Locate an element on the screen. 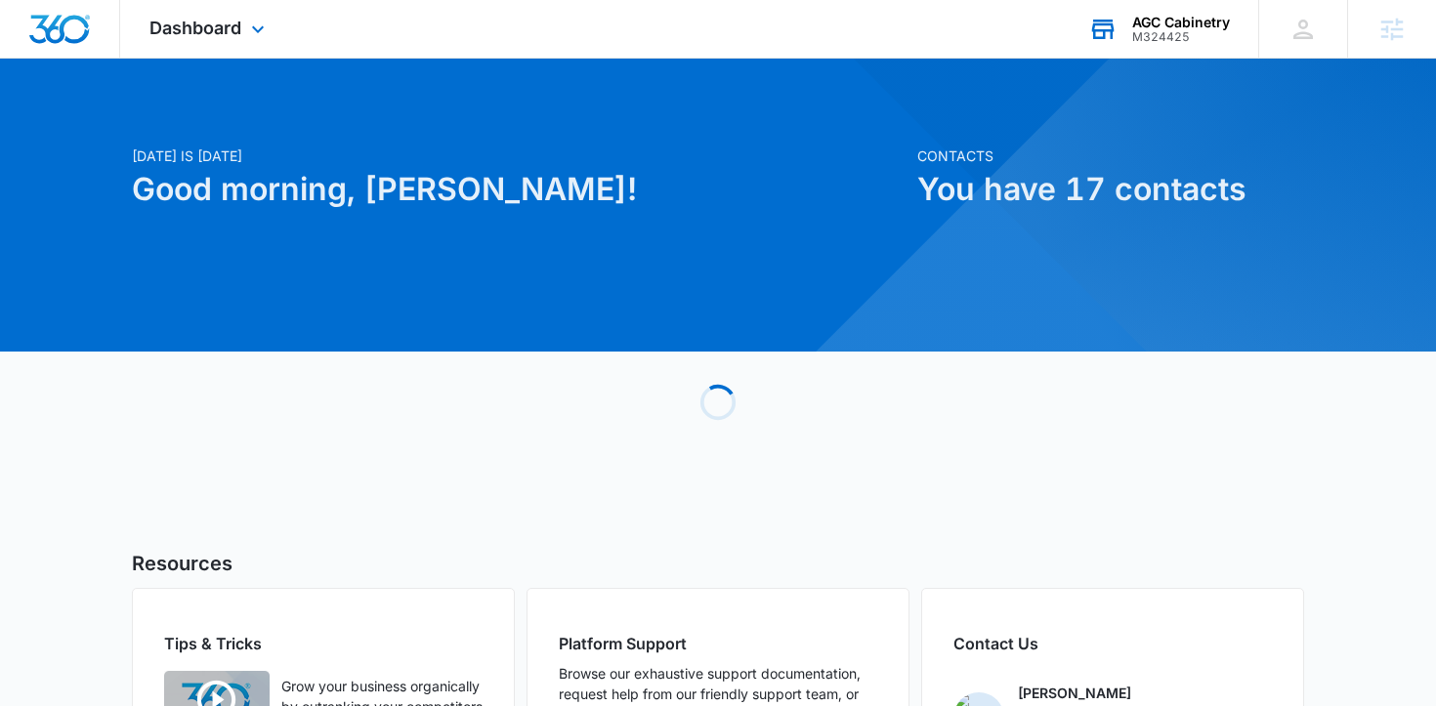 The height and width of the screenshot is (706, 1436). p: Contacts is located at coordinates (1111, 155).